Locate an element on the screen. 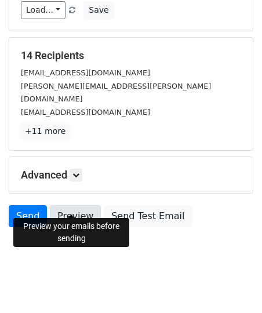 The height and width of the screenshot is (313, 262). div: Chat Widget is located at coordinates (233, 285).